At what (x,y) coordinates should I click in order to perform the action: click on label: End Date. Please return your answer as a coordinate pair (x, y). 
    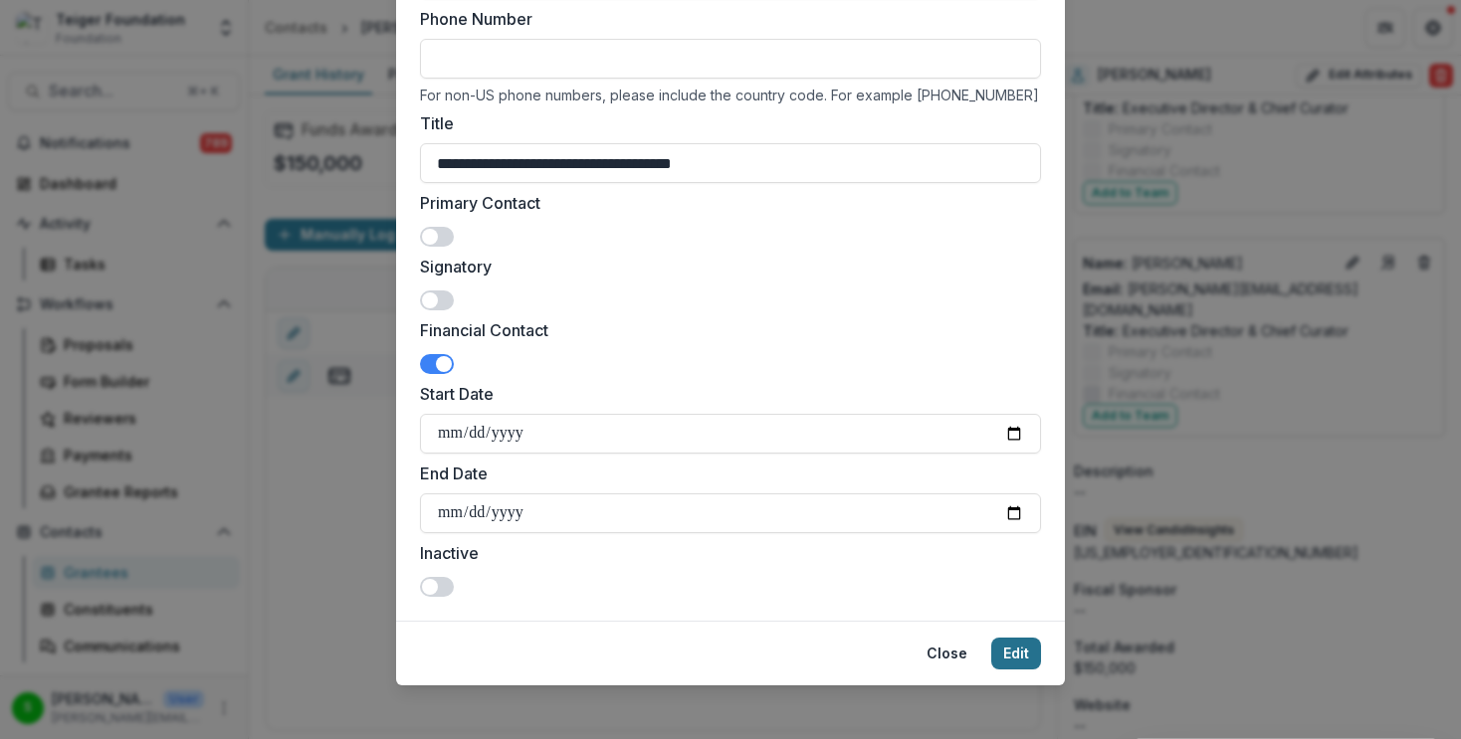
    Looking at the image, I should click on (724, 474).